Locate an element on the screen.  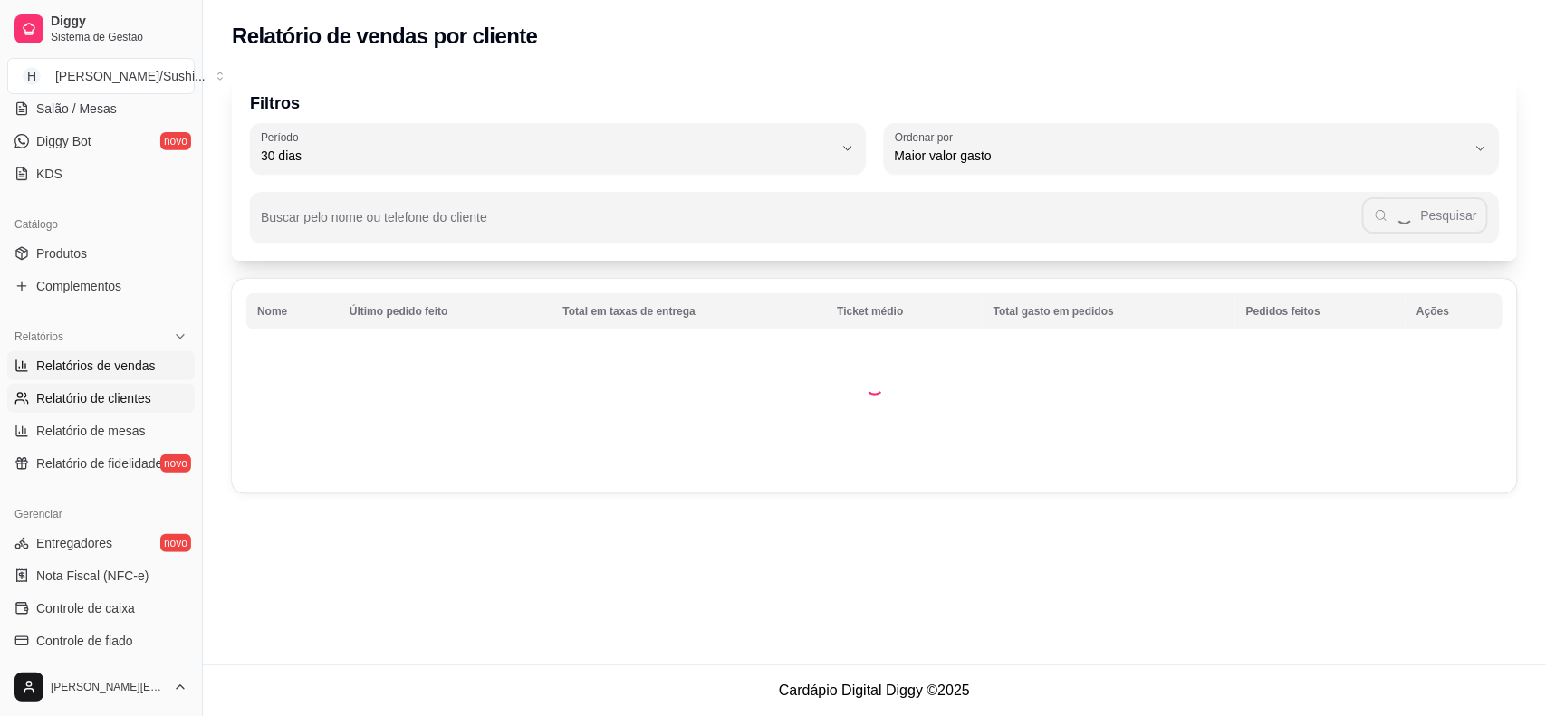
div: Catálogo is located at coordinates (101, 225).